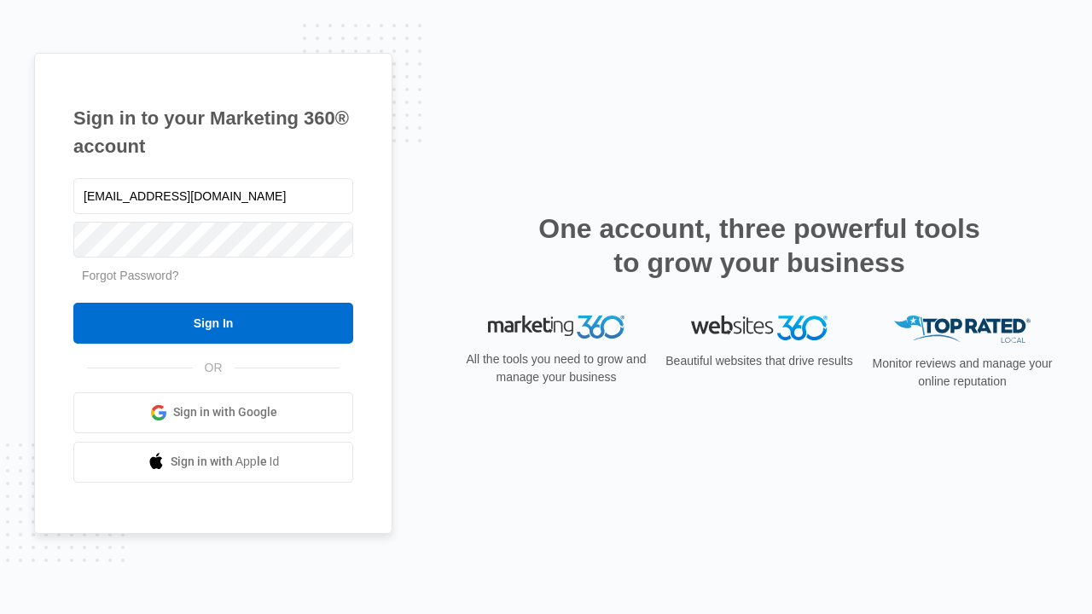 Image resolution: width=1092 pixels, height=614 pixels. Describe the element at coordinates (759, 246) in the screenshot. I see `h2: One account, three powerful tools to grow your business` at that location.